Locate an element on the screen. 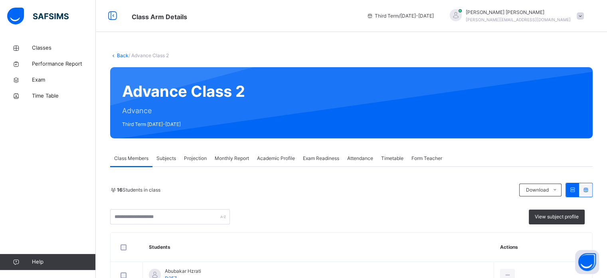  a: Back is located at coordinates (123, 55).